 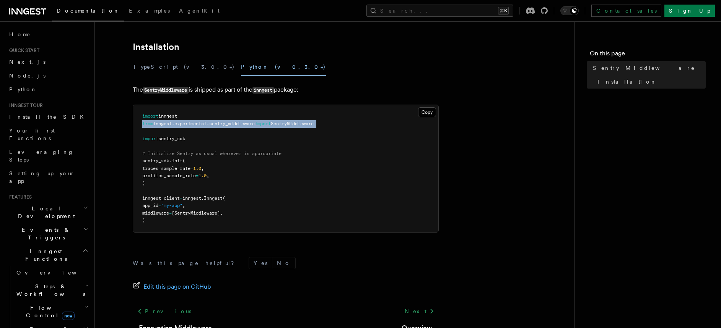 What do you see at coordinates (27, 76) in the screenshot?
I see `span: Node.js` at bounding box center [27, 76].